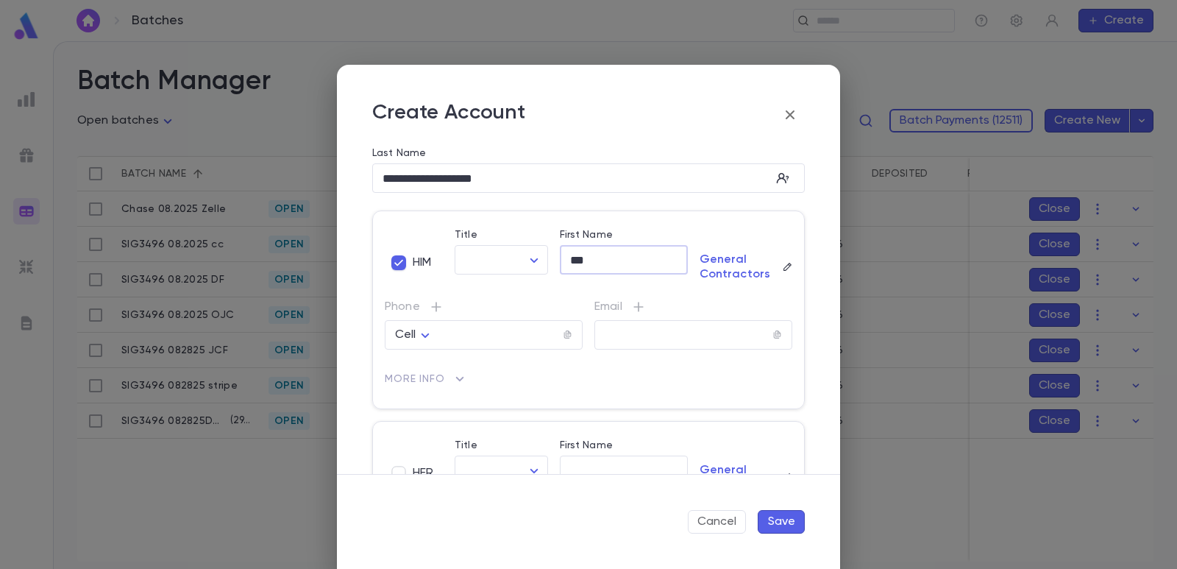  I want to click on p: Create Account, so click(449, 115).